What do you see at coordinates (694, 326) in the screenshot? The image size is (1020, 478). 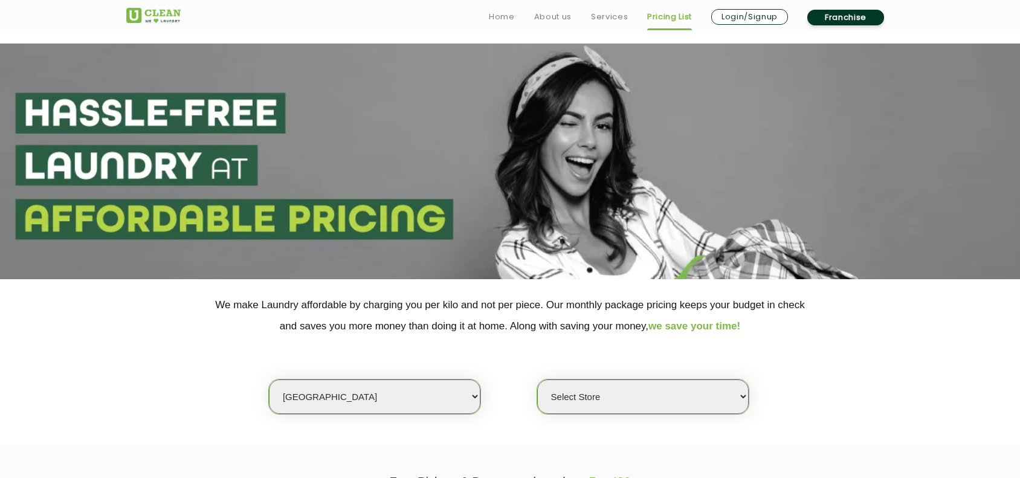 I see `span: we save your time!` at bounding box center [694, 326].